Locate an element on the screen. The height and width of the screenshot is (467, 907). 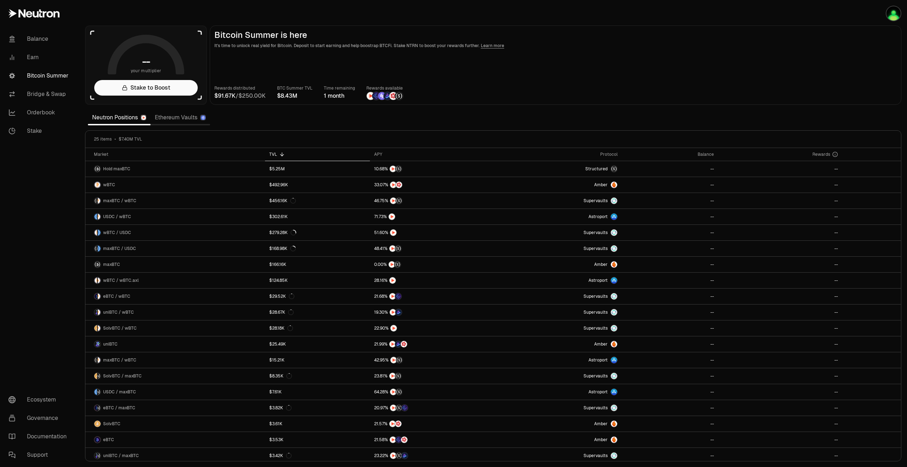
a: maxBTC LogoHold maxBTC is located at coordinates (175, 169).